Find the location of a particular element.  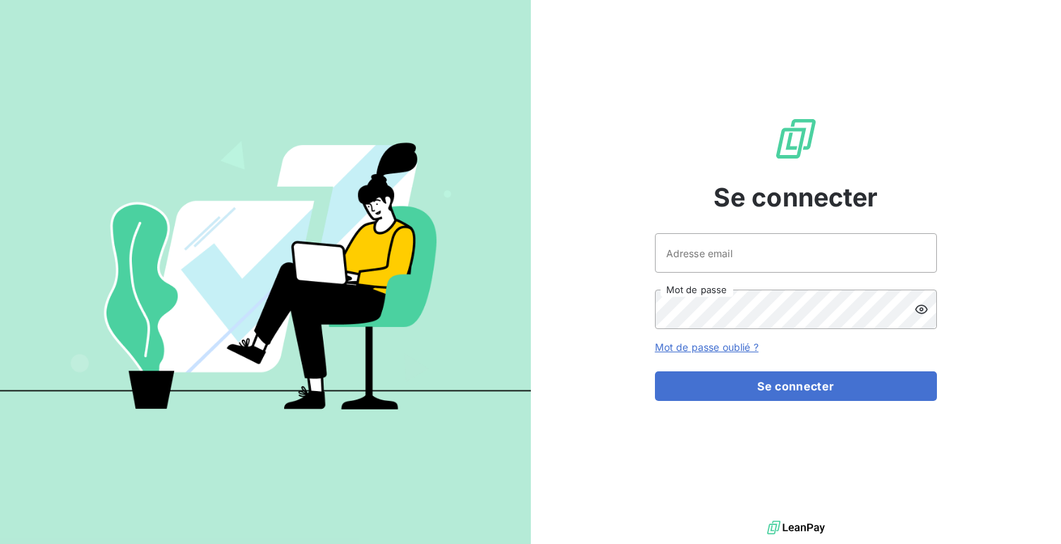

span: Se connecter is located at coordinates (796, 197).